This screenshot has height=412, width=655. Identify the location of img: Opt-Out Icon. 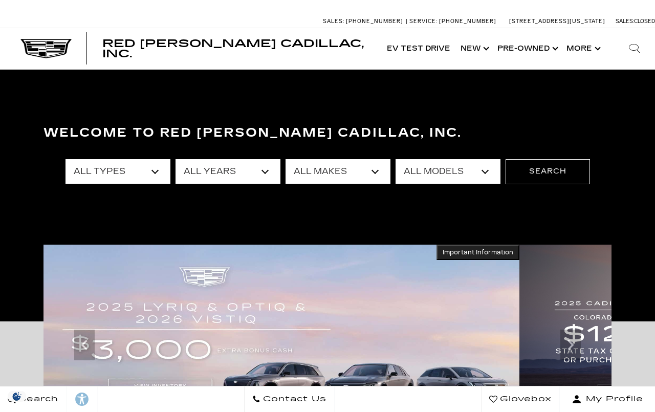
(17, 396).